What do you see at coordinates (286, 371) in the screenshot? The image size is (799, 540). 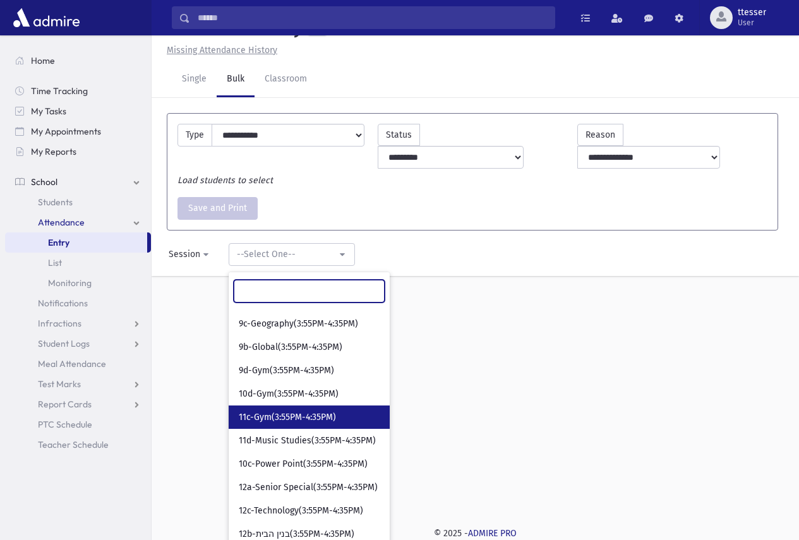 I see `span: 9d-Gym(3:55PM-4:35PM)` at bounding box center [286, 371].